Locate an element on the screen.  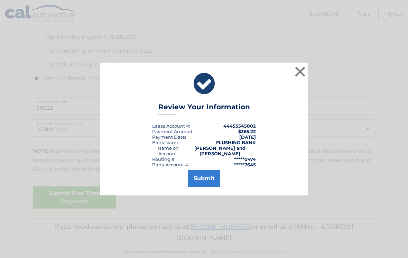
div: Name on Account: is located at coordinates (168, 151).